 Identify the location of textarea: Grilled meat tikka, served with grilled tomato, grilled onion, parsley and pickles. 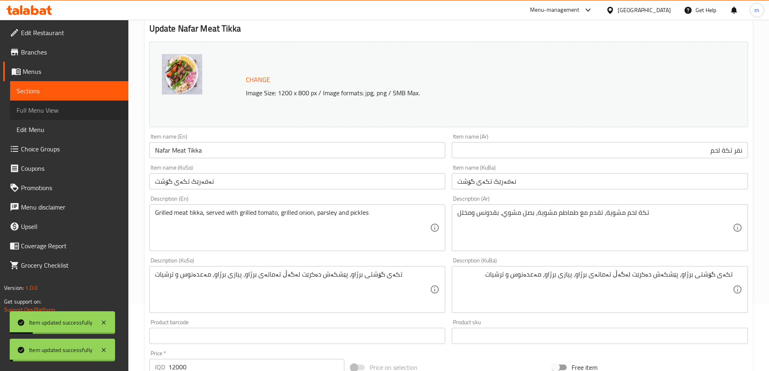
(293, 228).